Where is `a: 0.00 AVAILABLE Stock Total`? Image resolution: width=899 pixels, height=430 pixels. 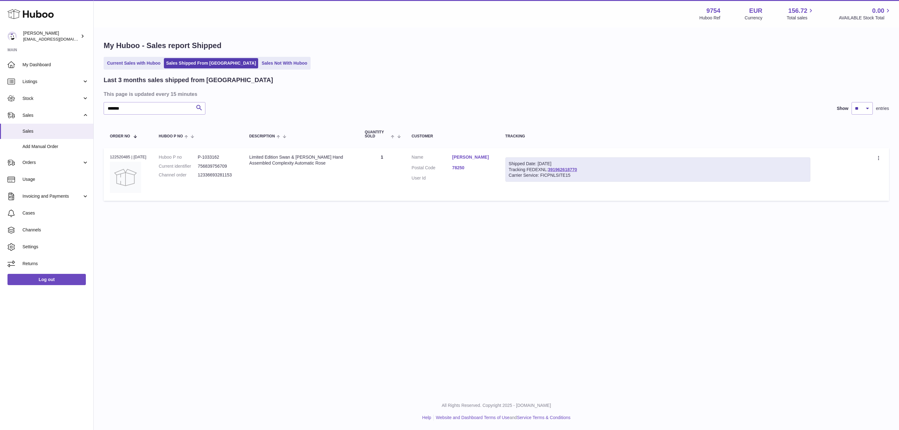 a: 0.00 AVAILABLE Stock Total is located at coordinates (865, 14).